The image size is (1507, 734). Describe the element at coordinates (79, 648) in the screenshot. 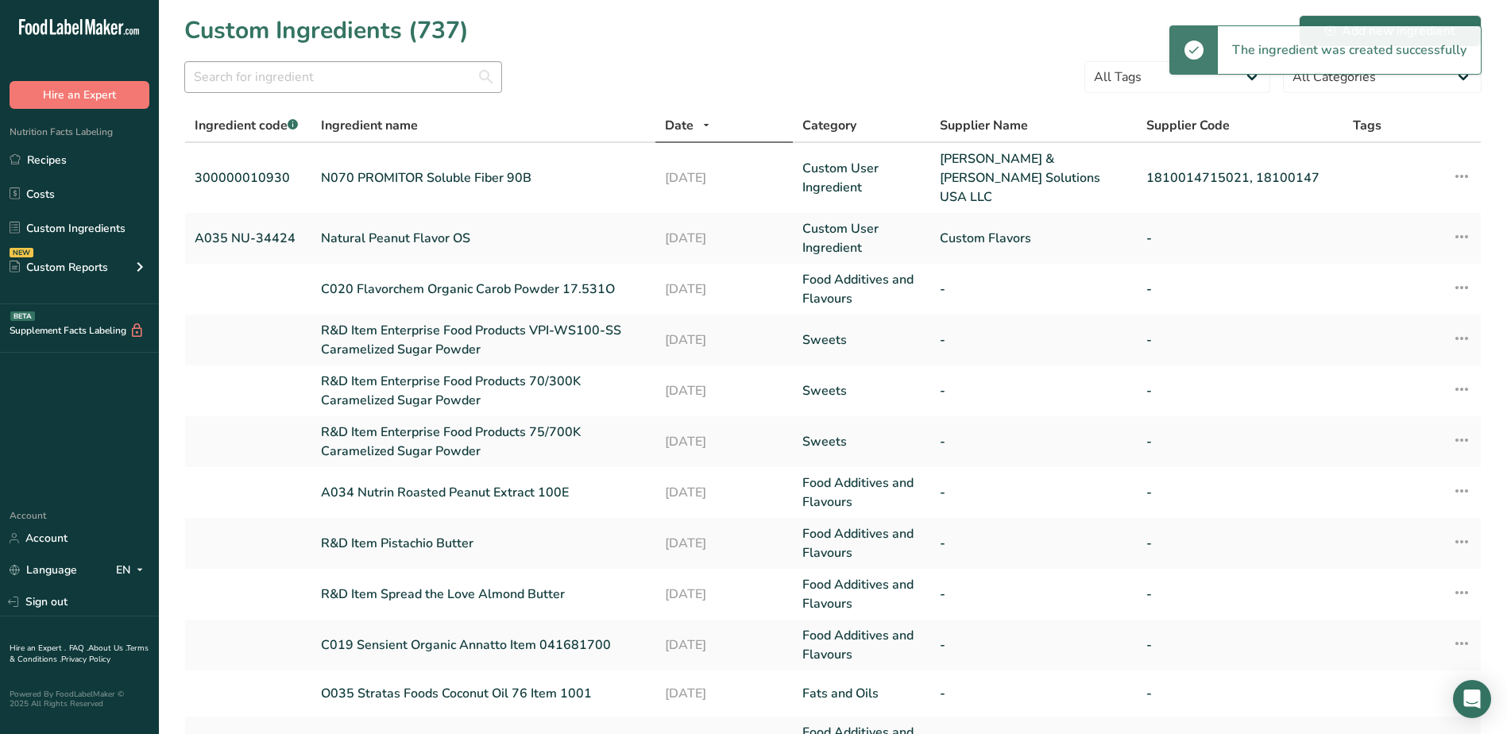

I see `a: FAQ .` at that location.